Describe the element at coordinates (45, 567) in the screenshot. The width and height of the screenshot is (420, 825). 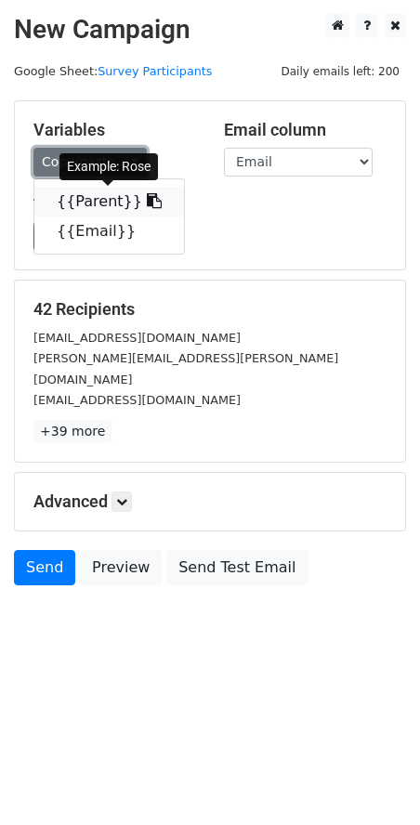
I see `a: Send` at that location.